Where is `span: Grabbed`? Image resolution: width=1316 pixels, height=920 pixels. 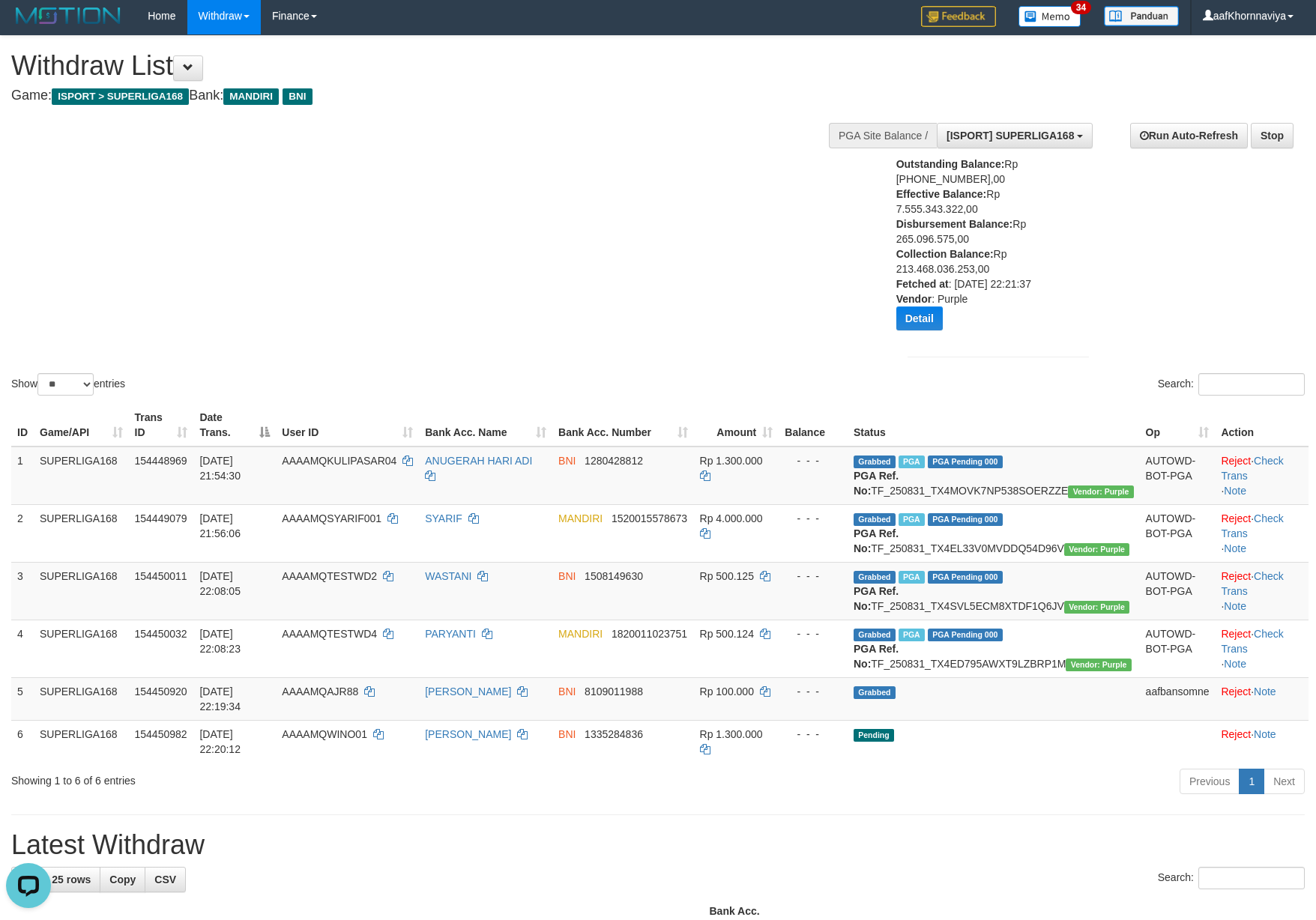
span: Grabbed is located at coordinates (875, 461).